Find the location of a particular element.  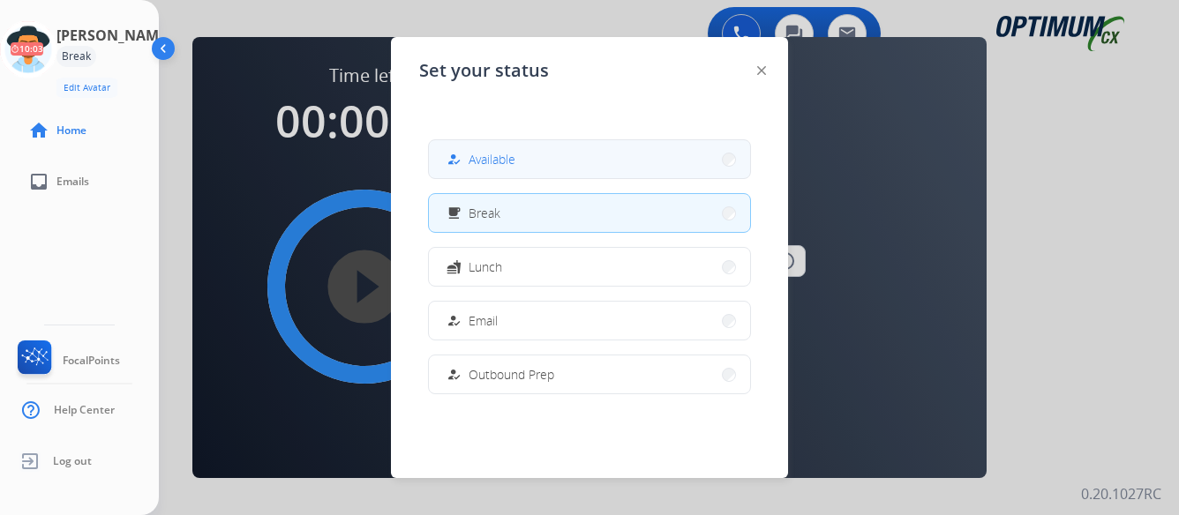

div: Break is located at coordinates (76, 56).